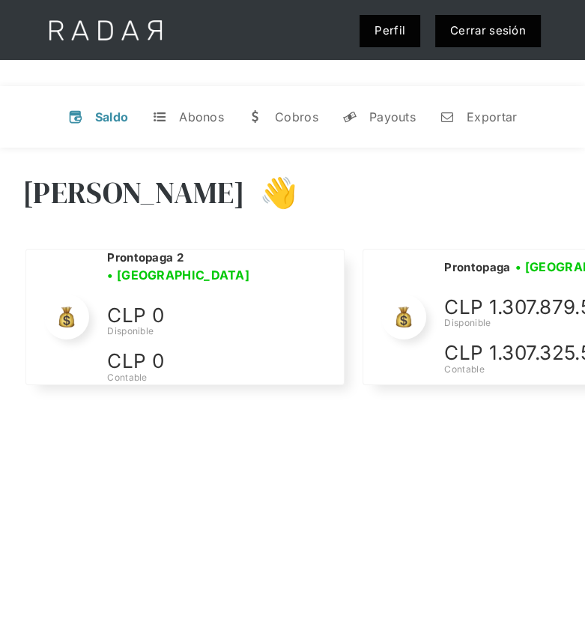 The width and height of the screenshot is (585, 622). Describe the element at coordinates (393, 117) in the screenshot. I see `div: Payouts` at that location.